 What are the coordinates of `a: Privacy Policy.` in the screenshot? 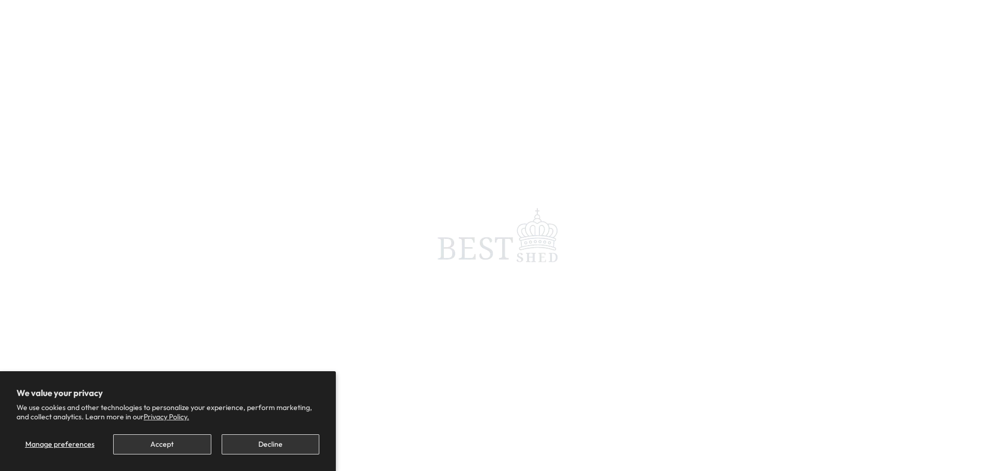 It's located at (166, 417).